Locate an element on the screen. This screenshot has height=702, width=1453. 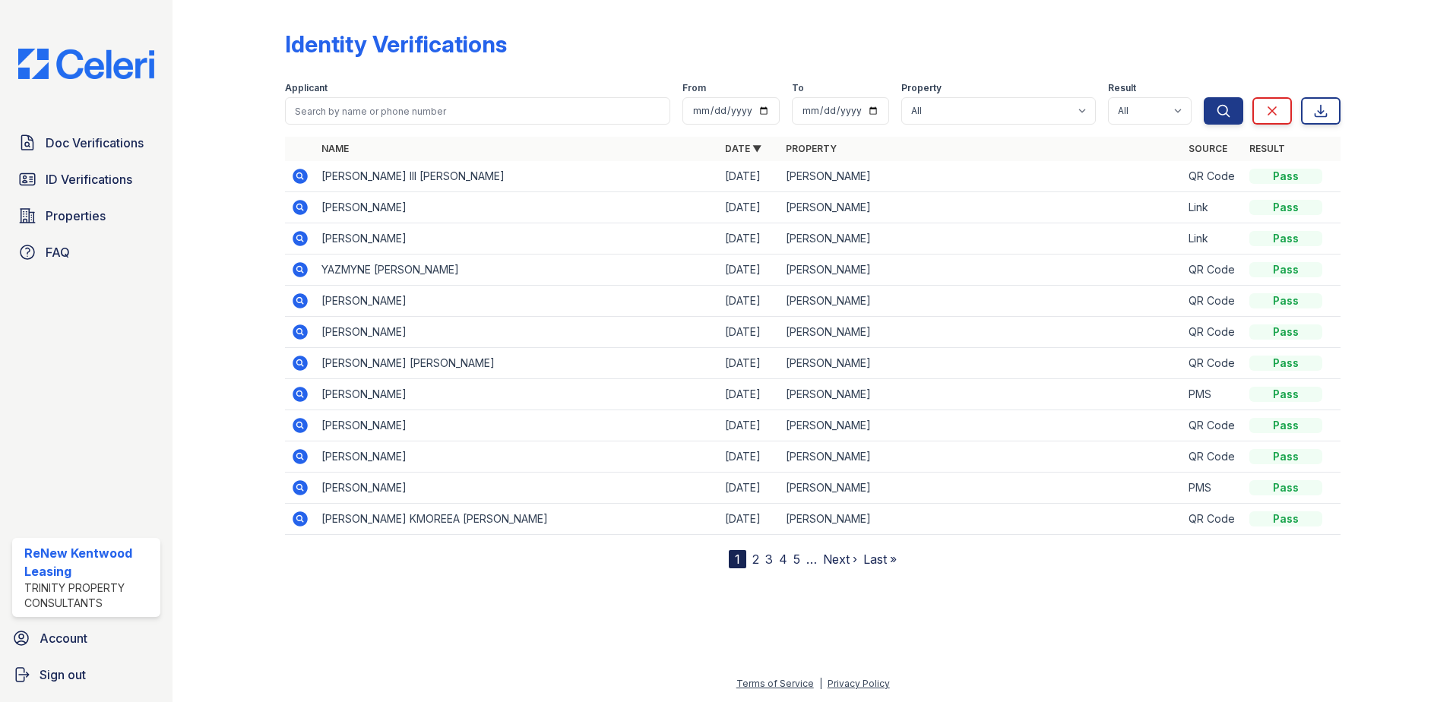
span: Properties is located at coordinates (75, 216).